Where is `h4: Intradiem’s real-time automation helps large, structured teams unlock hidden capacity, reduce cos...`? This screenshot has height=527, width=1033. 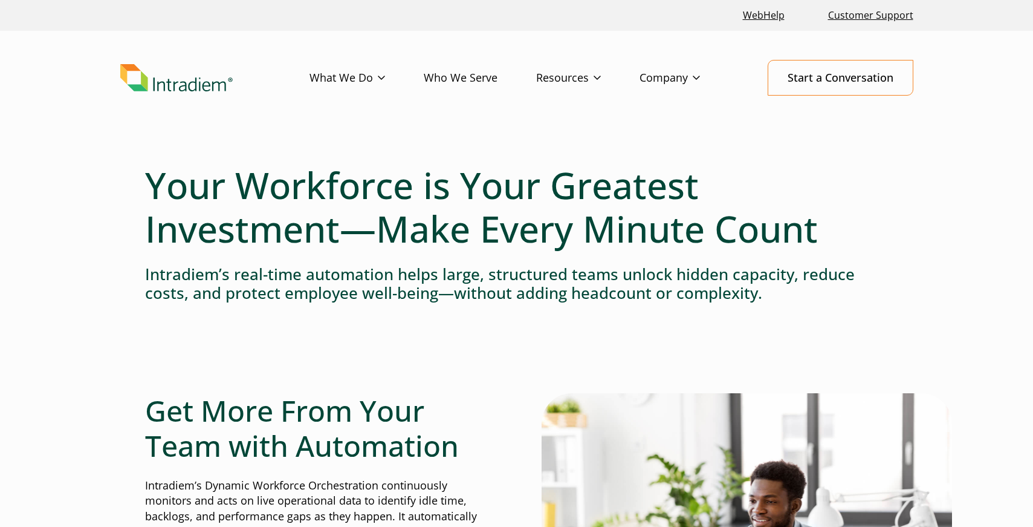 h4: Intradiem’s real-time automation helps large, structured teams unlock hidden capacity, reduce cos... is located at coordinates (517, 284).